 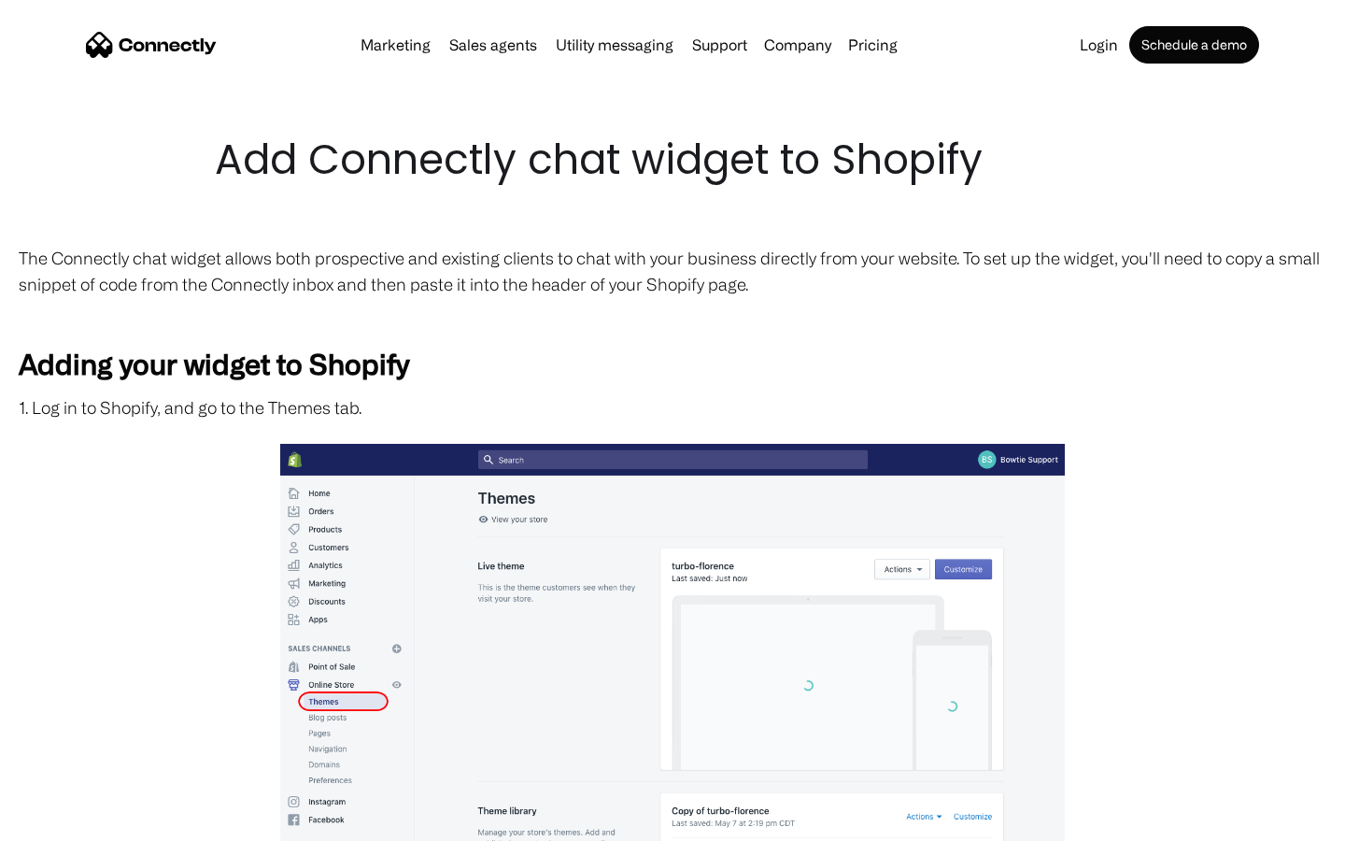 What do you see at coordinates (719, 45) in the screenshot?
I see `a: Support` at bounding box center [719, 45].